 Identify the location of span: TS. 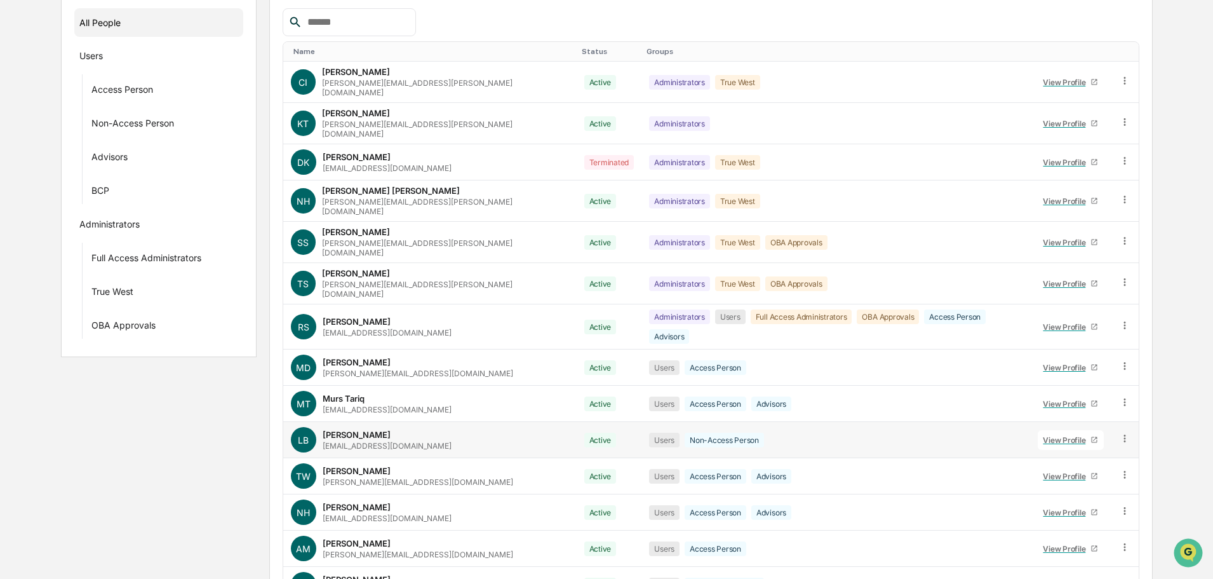
(303, 283).